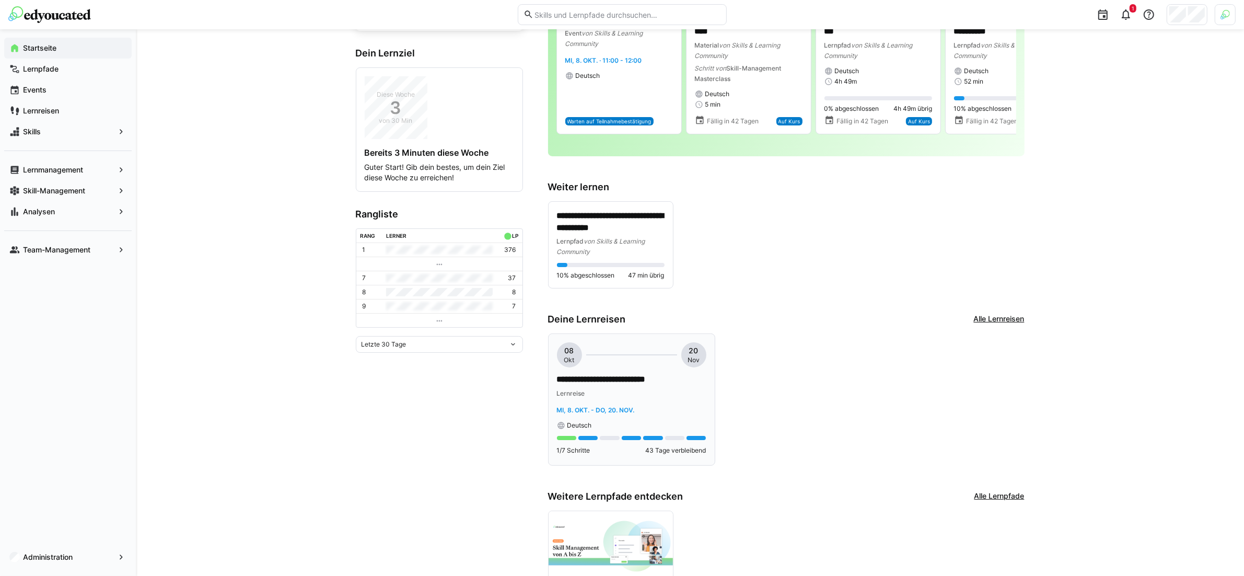  Describe the element at coordinates (573, 33) in the screenshot. I see `span: Event` at that location.